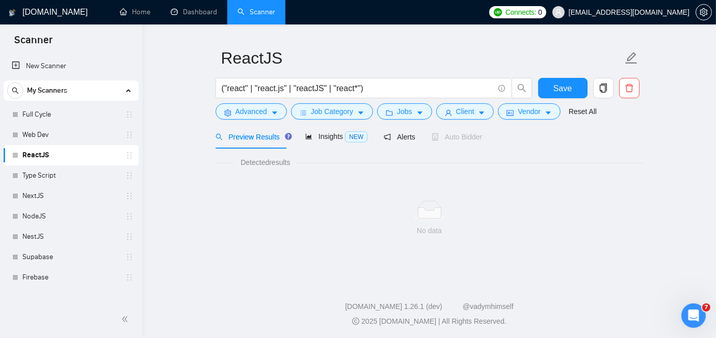 Image resolution: width=716 pixels, height=338 pixels. I want to click on span: Vendor, so click(529, 112).